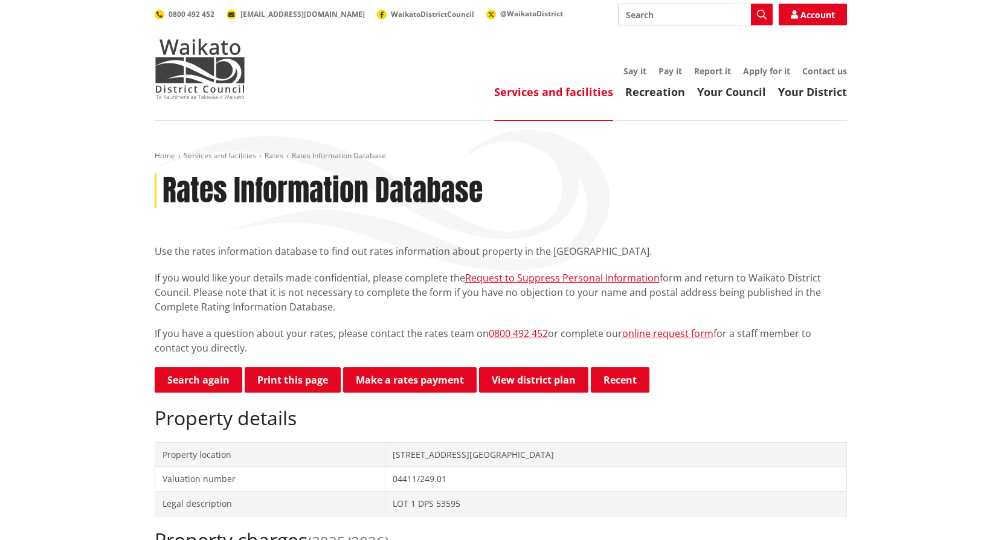  What do you see at coordinates (655, 92) in the screenshot?
I see `a: Recreation` at bounding box center [655, 92].